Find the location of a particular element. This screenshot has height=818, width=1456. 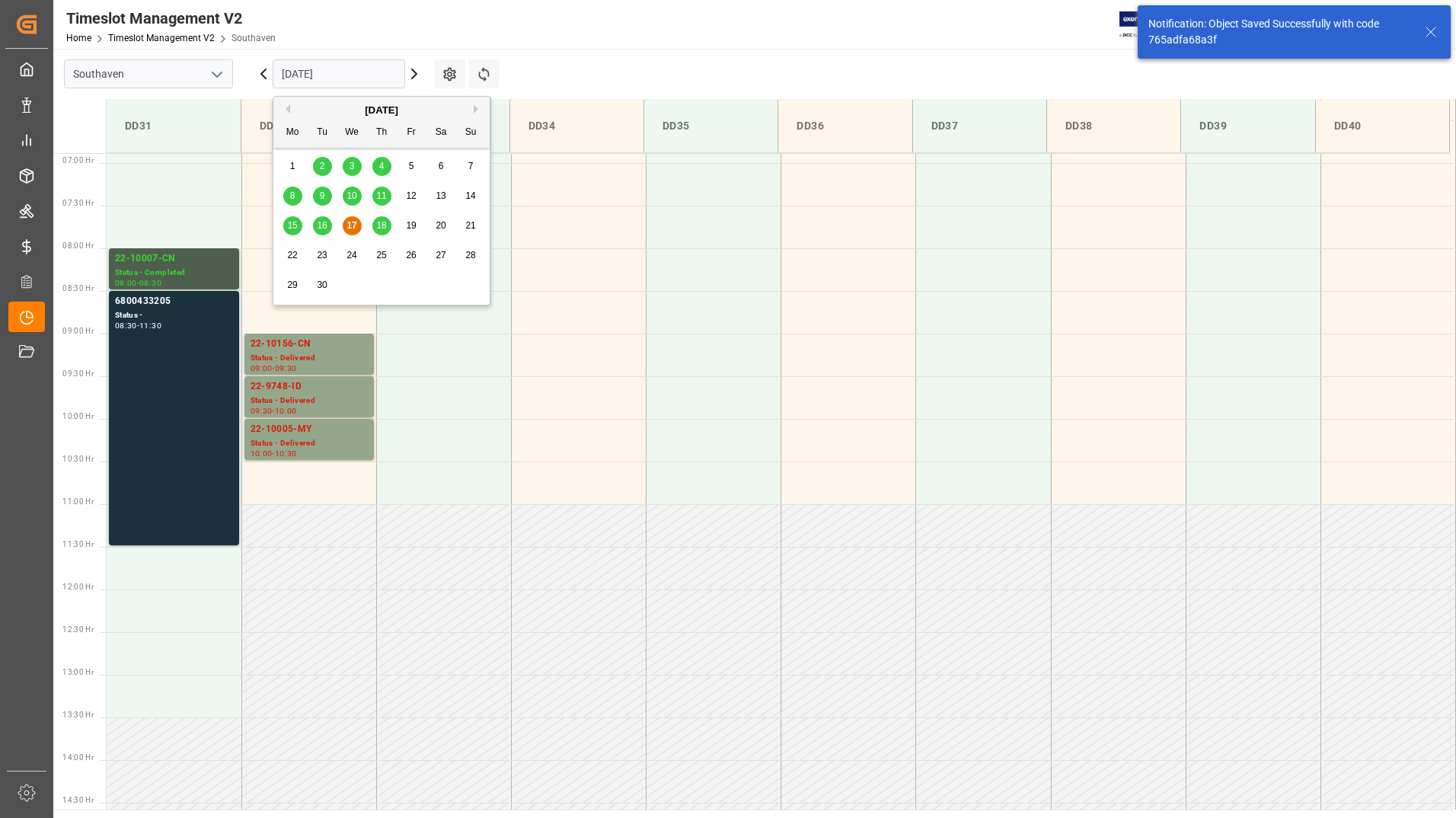

div: Fr is located at coordinates (411, 132).